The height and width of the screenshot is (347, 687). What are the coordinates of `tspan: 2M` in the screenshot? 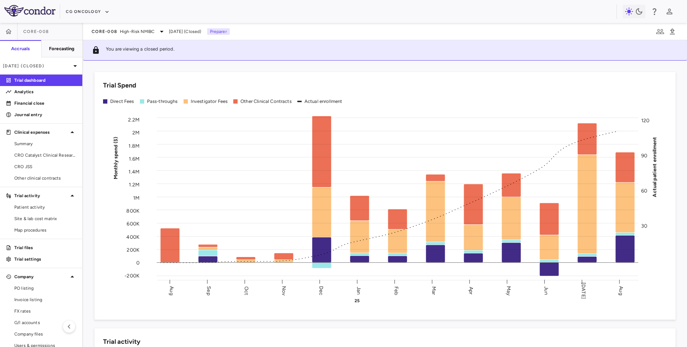 It's located at (136, 132).